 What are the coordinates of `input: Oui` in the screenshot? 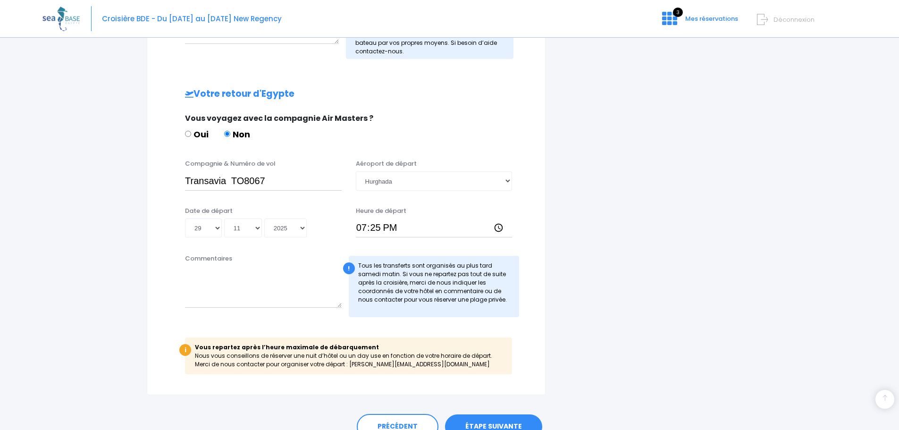 It's located at (188, 134).